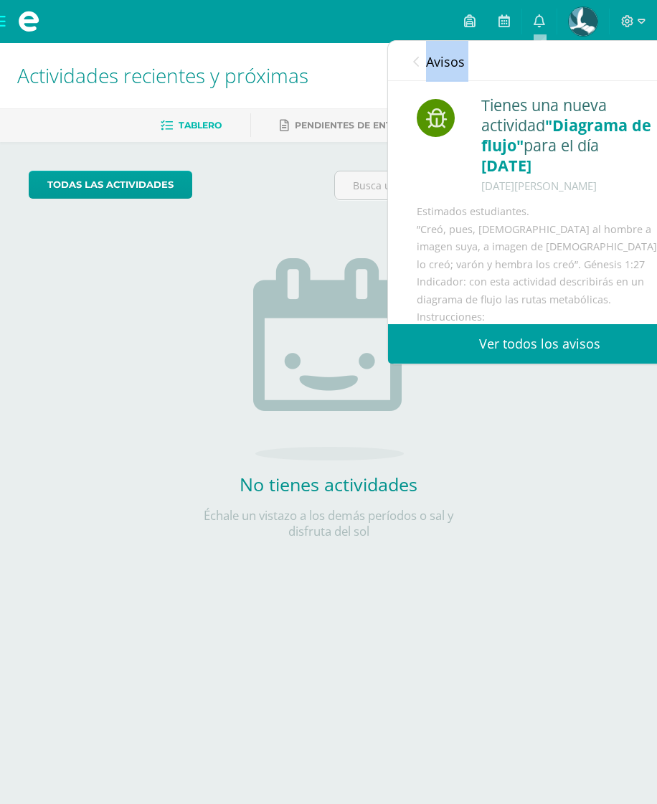 Image resolution: width=657 pixels, height=804 pixels. Describe the element at coordinates (163, 75) in the screenshot. I see `span: Actividades recientes y próximas` at that location.